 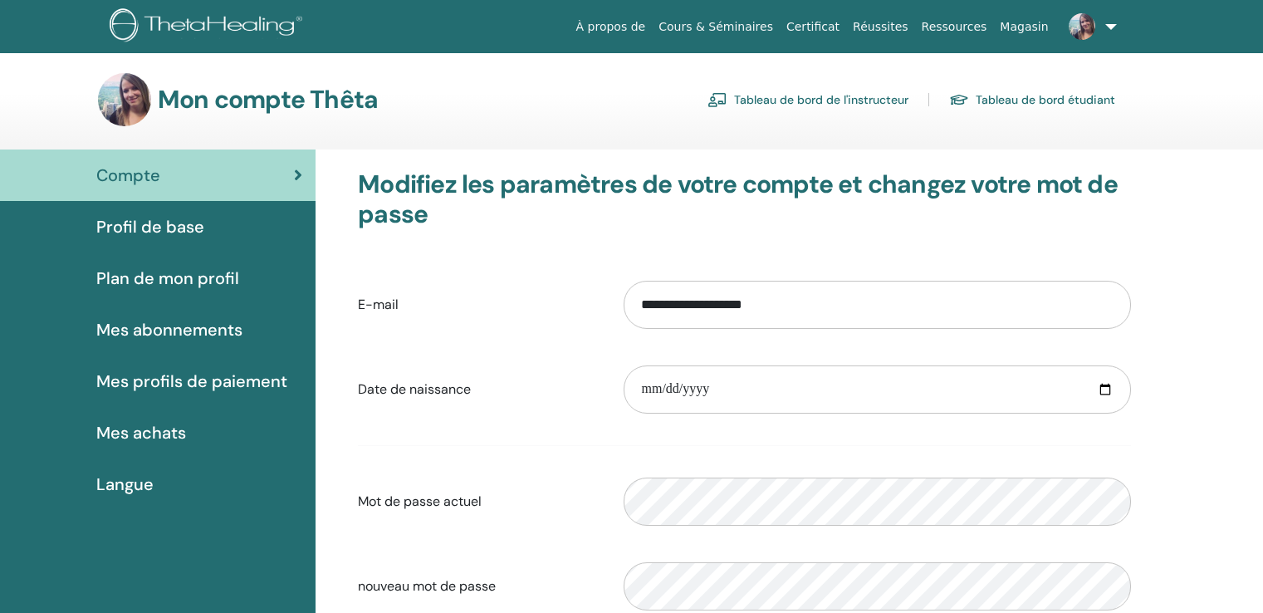 What do you see at coordinates (716, 27) in the screenshot?
I see `a: Cours & Séminaires` at bounding box center [716, 27].